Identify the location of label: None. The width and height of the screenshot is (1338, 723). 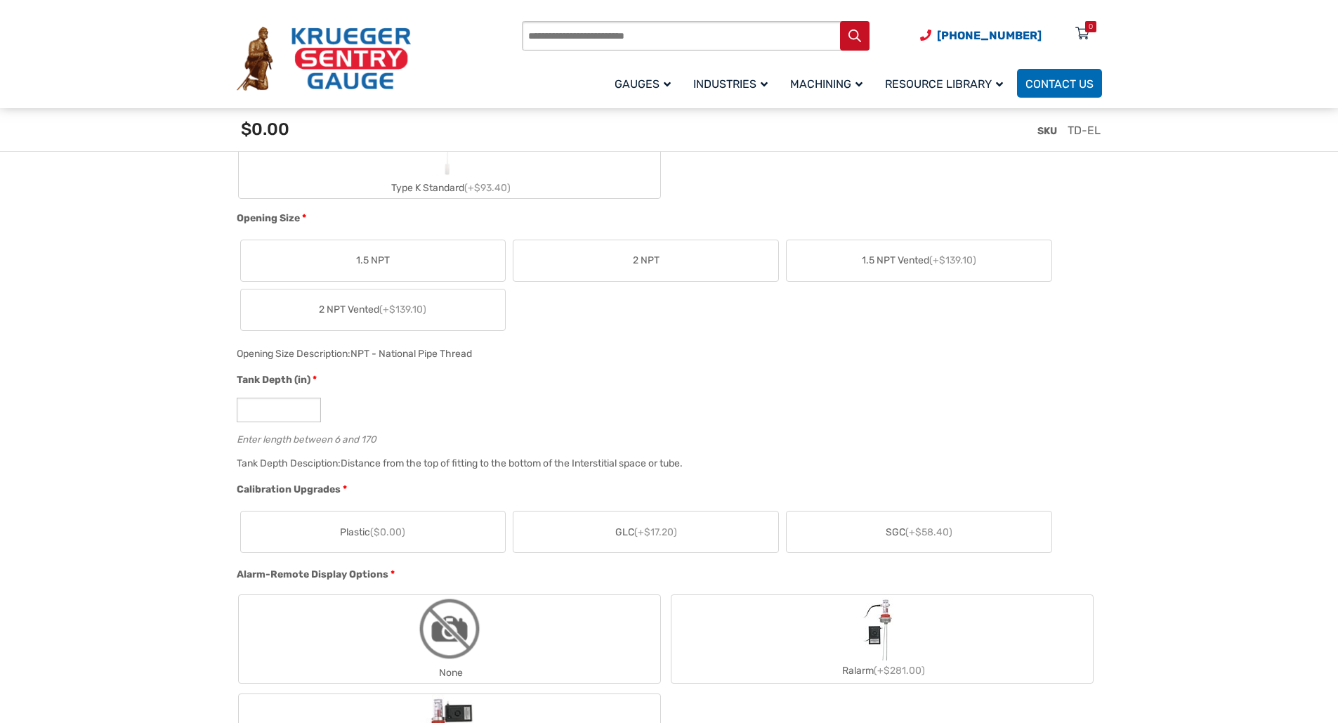
(450, 639).